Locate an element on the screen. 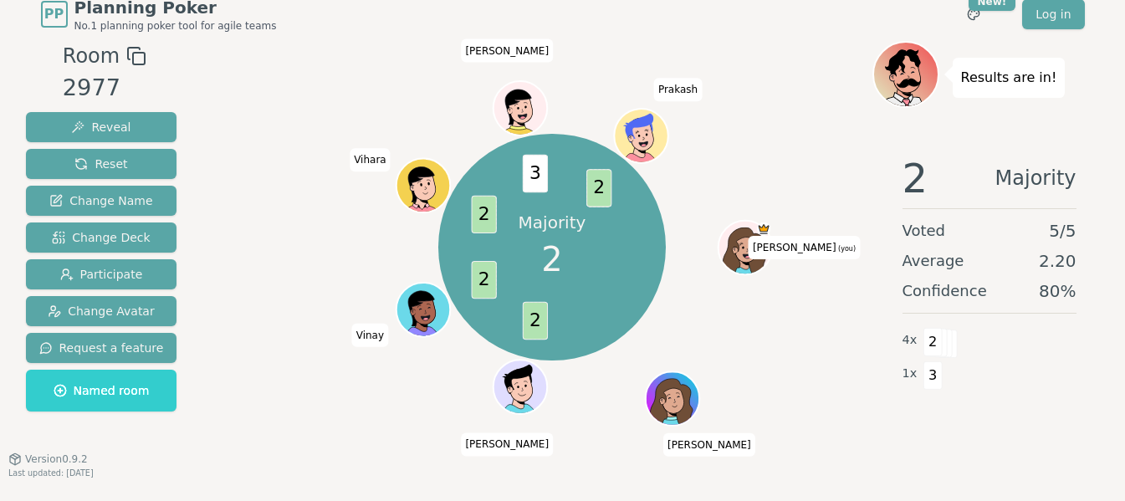 This screenshot has width=1125, height=501. span: Version 0.9.2 is located at coordinates (56, 459).